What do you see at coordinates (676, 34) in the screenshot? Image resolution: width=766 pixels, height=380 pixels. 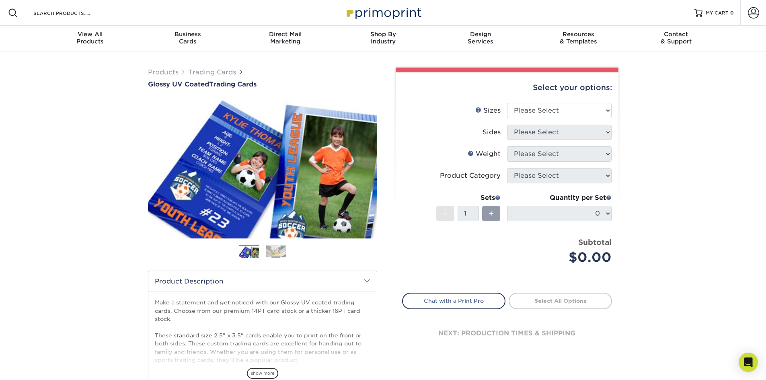 I see `span: Contact` at bounding box center [676, 34].